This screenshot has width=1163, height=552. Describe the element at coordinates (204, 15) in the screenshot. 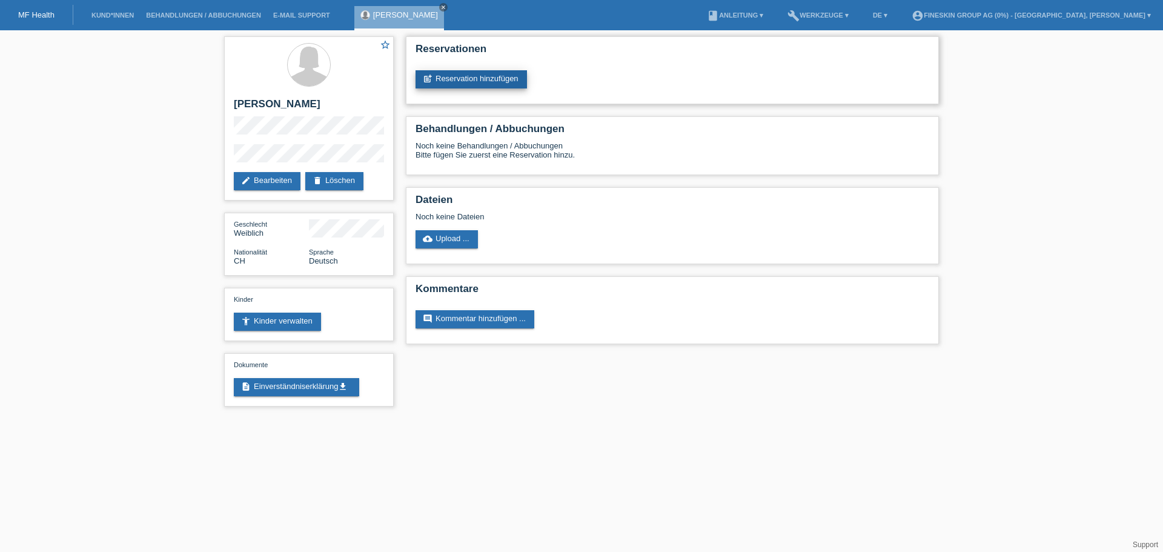

I see `a: Behandlungen / Abbuchungen` at that location.